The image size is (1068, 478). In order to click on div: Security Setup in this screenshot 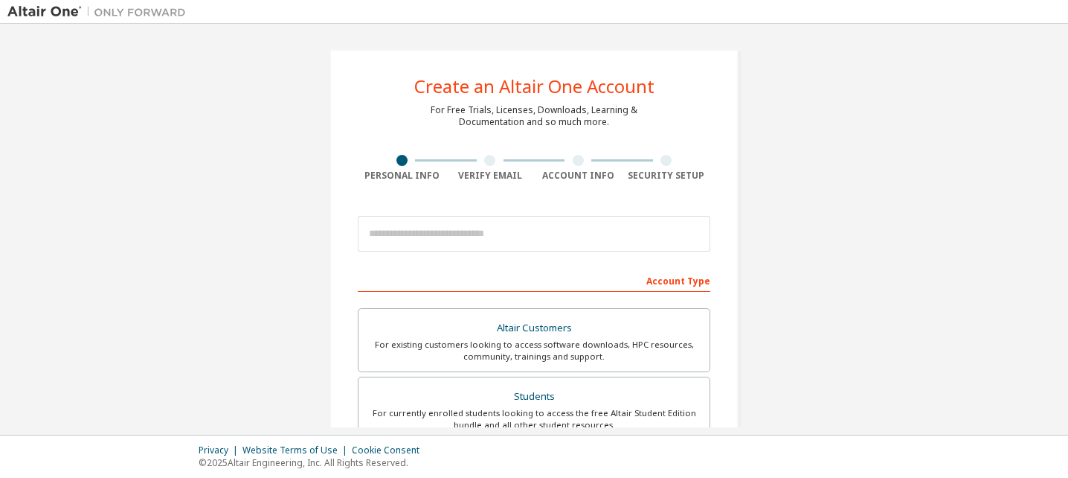, I will do `click(667, 176)`.